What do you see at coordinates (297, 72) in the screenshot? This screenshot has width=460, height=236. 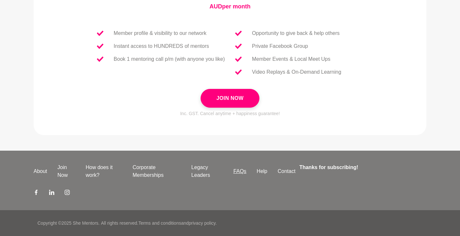 I see `p: Video Replays & On-Demand Learning` at bounding box center [297, 72].